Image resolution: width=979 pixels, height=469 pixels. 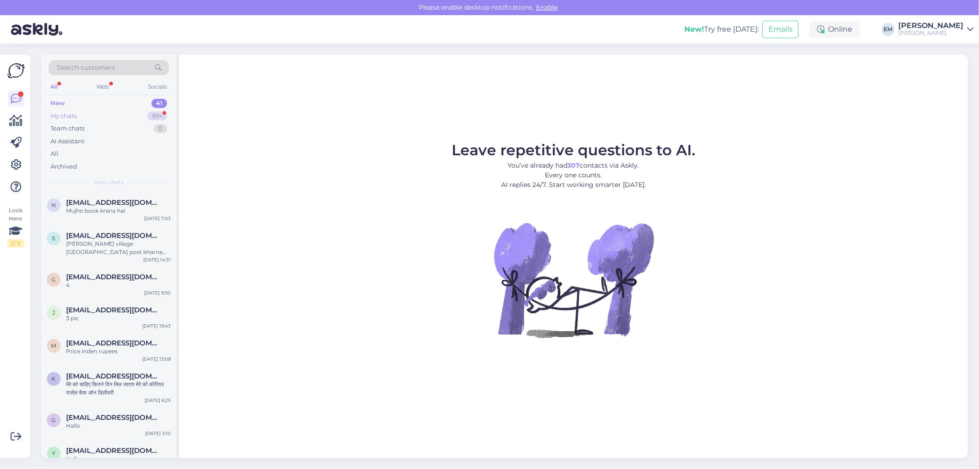 I want to click on div: 3 pic, so click(x=118, y=318).